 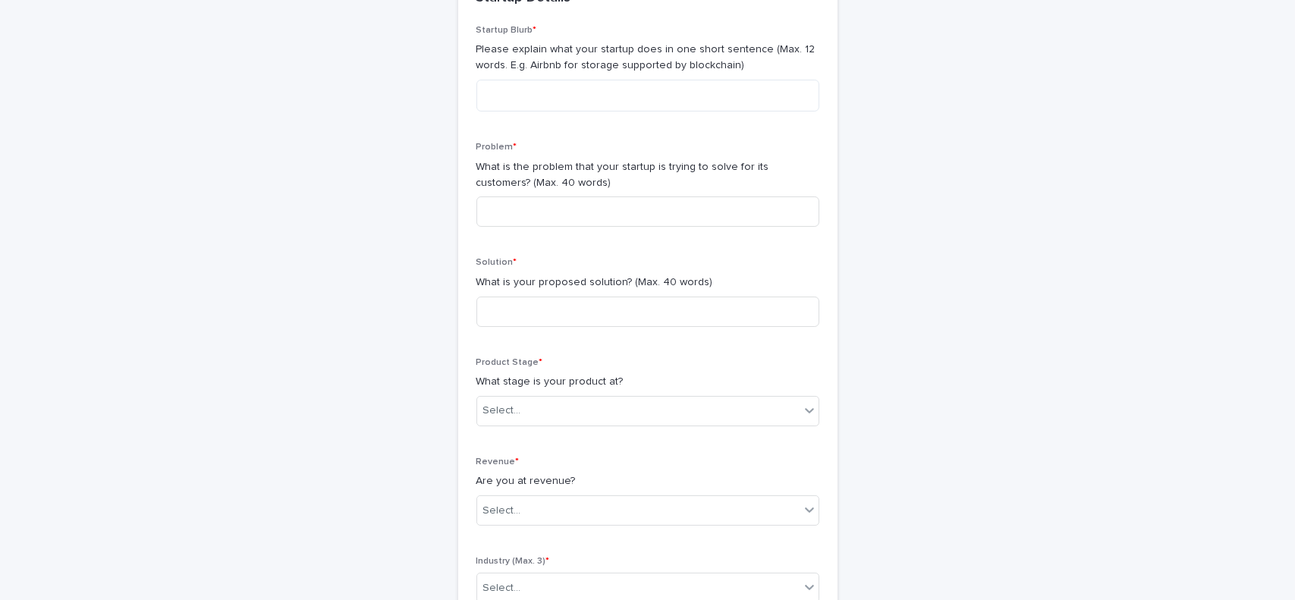 What do you see at coordinates (648, 481) in the screenshot?
I see `p: Are you at revenue?` at bounding box center [648, 481].